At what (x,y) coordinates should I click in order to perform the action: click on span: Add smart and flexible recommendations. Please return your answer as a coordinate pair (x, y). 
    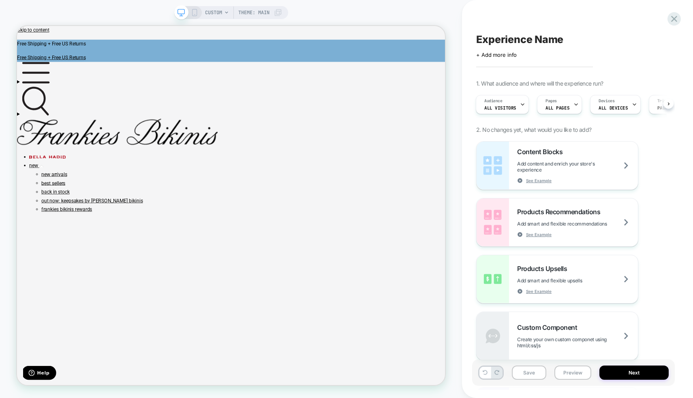
    Looking at the image, I should click on (573, 223).